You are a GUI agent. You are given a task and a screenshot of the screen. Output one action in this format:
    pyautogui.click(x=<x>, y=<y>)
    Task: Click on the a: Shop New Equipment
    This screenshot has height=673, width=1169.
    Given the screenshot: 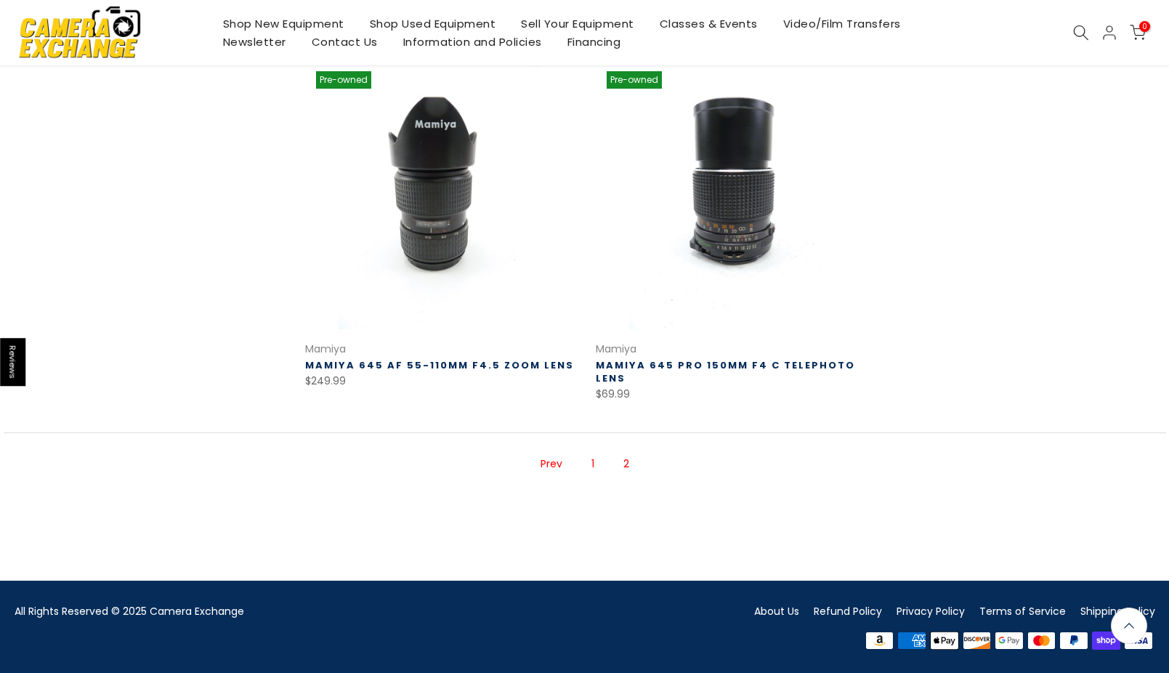 What is the action you would take?
    pyautogui.click(x=283, y=23)
    